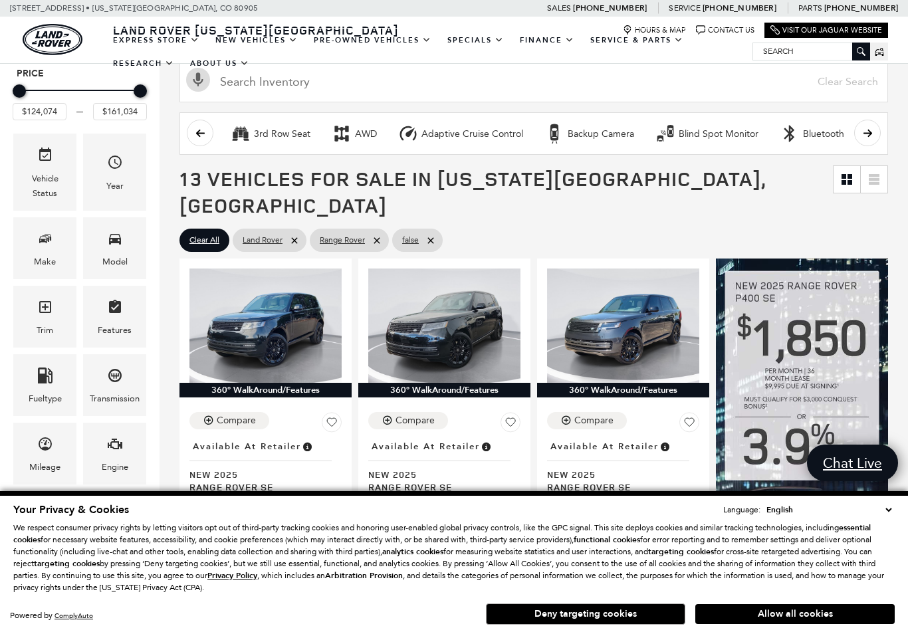 The width and height of the screenshot is (908, 634). Describe the element at coordinates (811, 51) in the screenshot. I see `input: Search` at that location.